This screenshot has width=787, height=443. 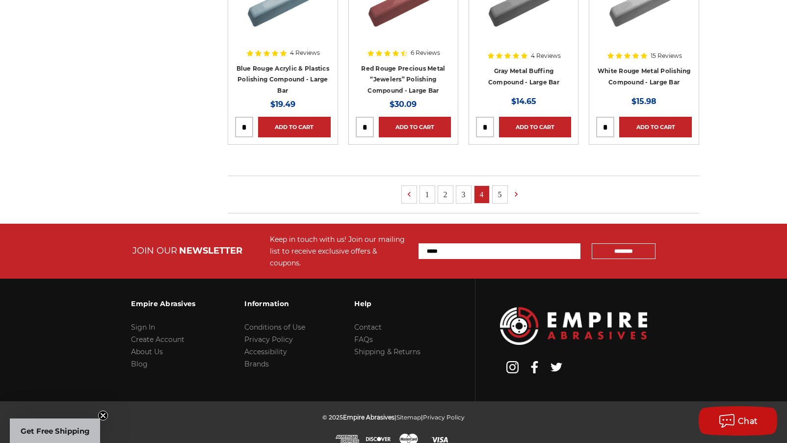 I want to click on span: Get Free Shipping, so click(x=55, y=431).